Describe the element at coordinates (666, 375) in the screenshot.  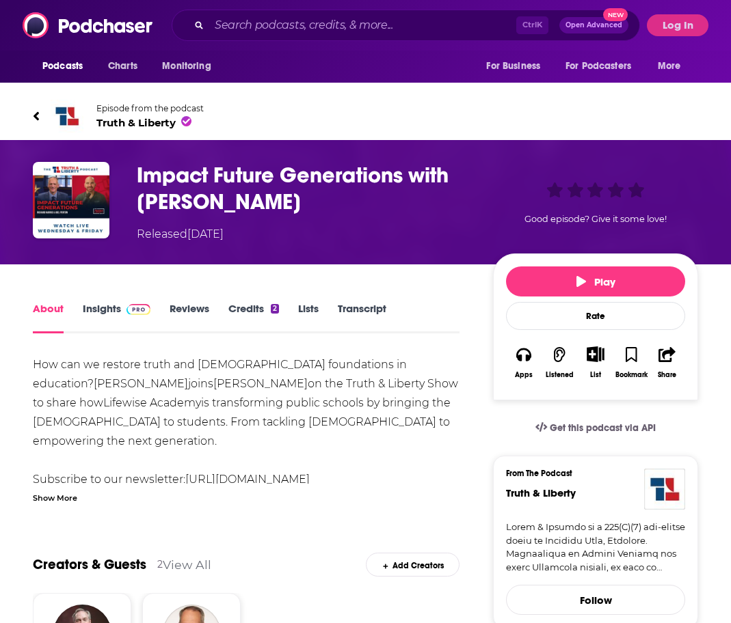
I see `div: Share` at that location.